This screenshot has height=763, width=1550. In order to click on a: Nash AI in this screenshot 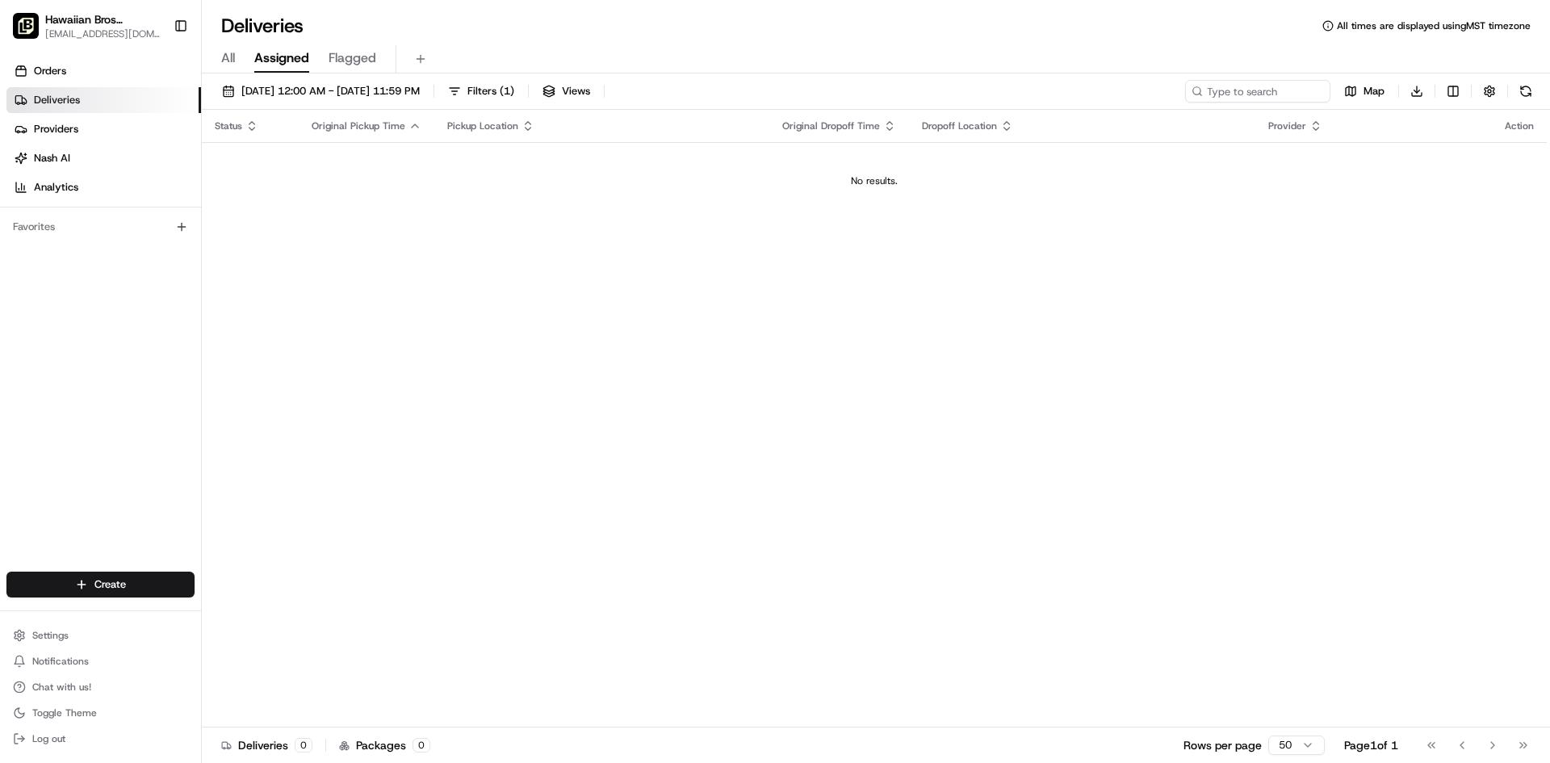, I will do `click(103, 158)`.